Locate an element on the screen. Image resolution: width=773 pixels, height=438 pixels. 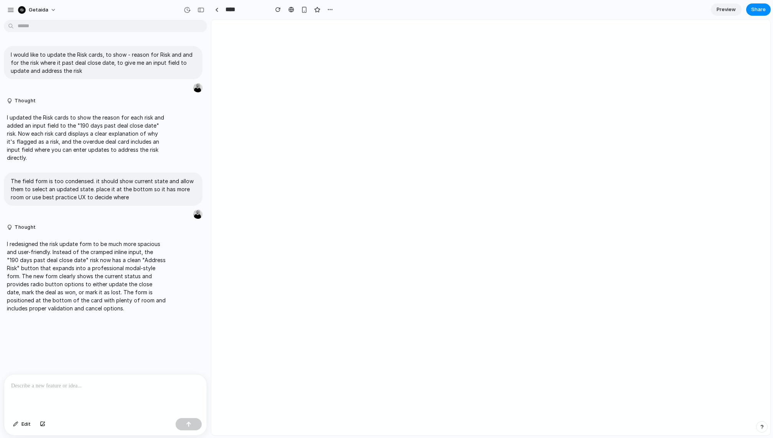
span: Share is located at coordinates (759, 10).